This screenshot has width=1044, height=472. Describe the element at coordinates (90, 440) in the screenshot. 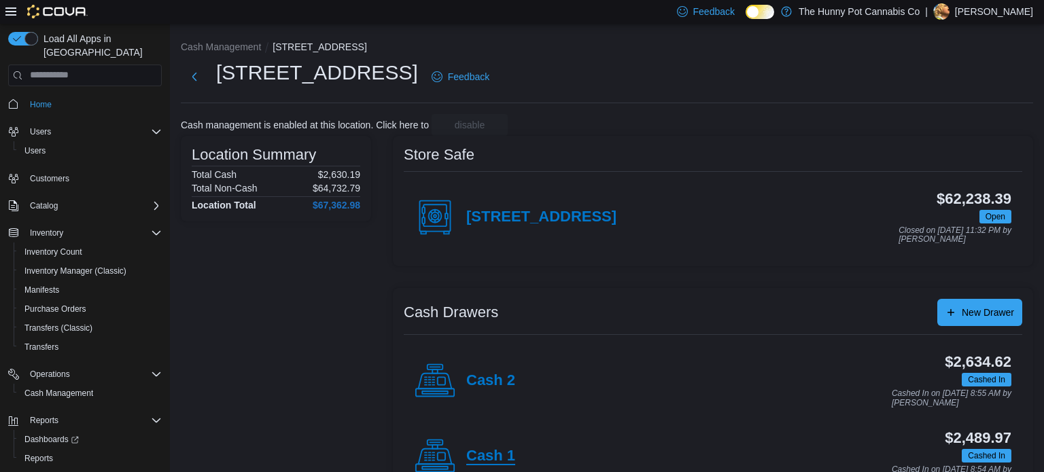

I see `a: Dashboards` at that location.